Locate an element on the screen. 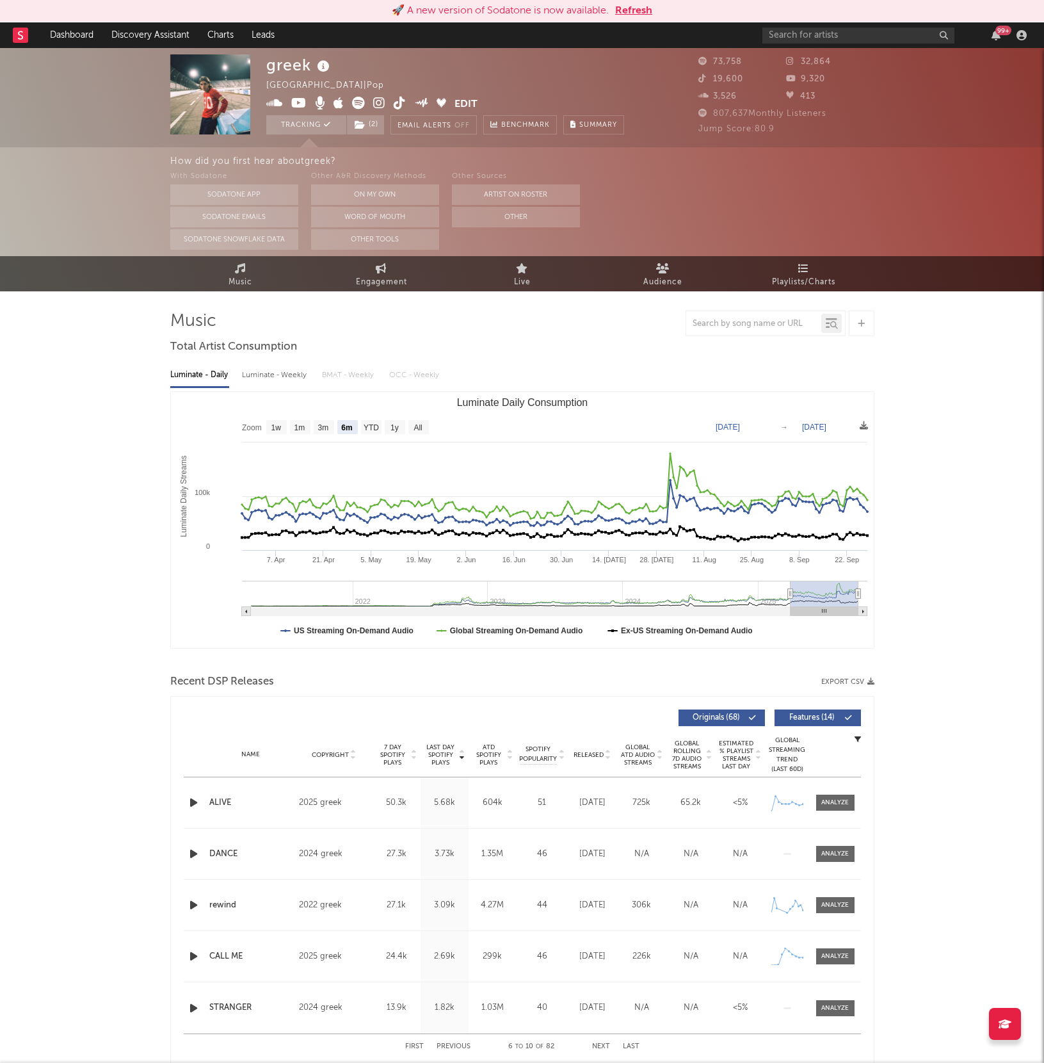 The height and width of the screenshot is (1063, 1044). input: Search for artists is located at coordinates (858, 35).